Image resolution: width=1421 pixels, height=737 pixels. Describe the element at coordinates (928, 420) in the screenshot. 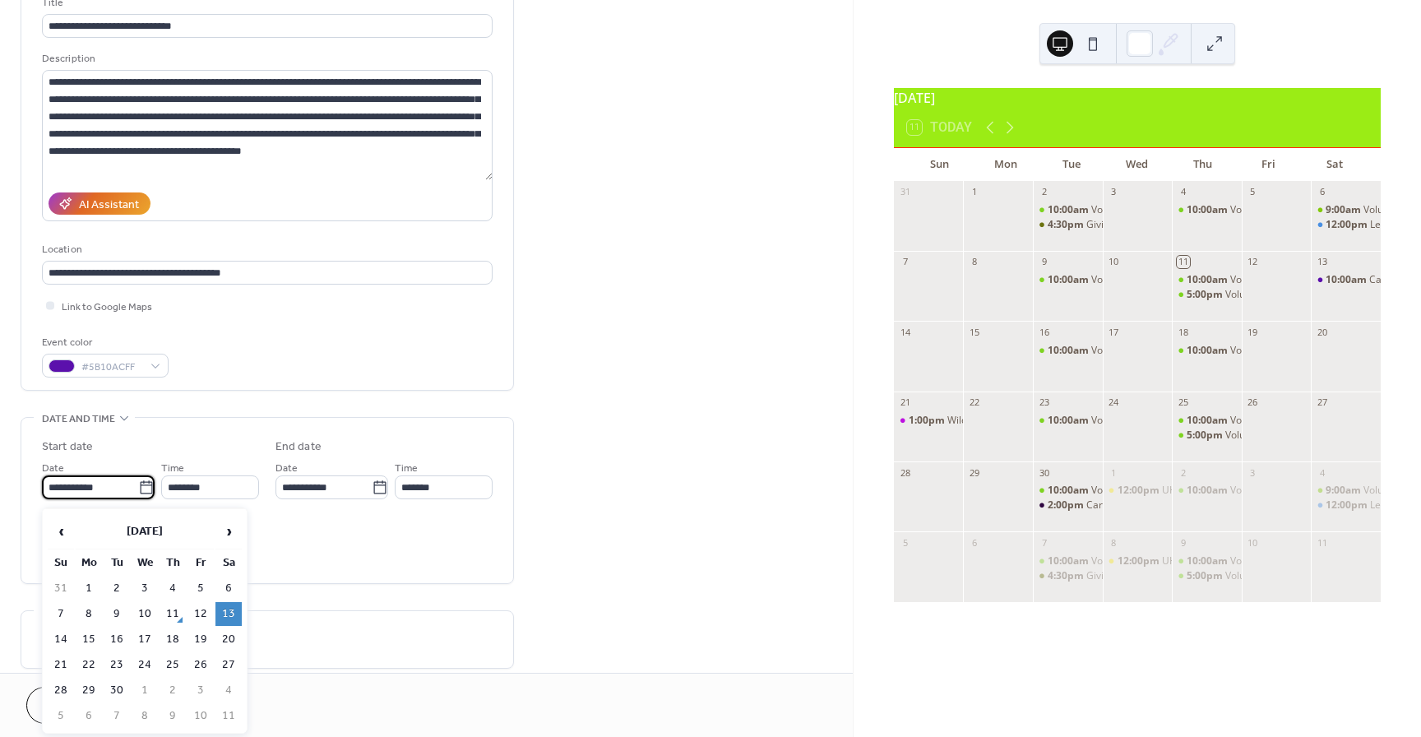

I see `span: 1:00pm` at that location.